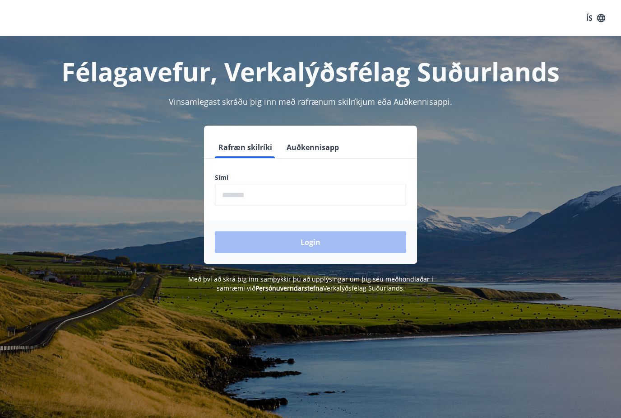 The width and height of the screenshot is (621, 418). I want to click on button: Auðkennisapp, so click(313, 147).